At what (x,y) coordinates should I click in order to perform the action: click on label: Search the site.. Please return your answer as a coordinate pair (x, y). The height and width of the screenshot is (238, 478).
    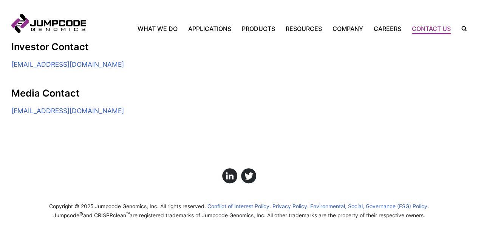
    Looking at the image, I should click on (461, 29).